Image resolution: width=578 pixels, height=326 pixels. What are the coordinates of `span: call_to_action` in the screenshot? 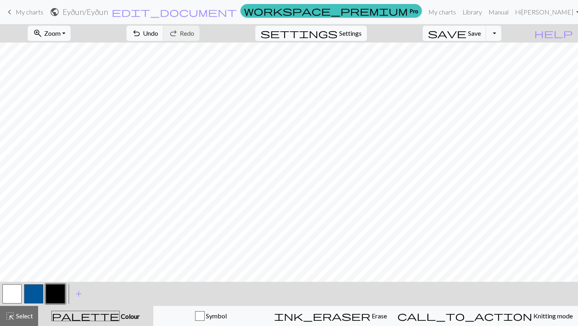 It's located at (465, 316).